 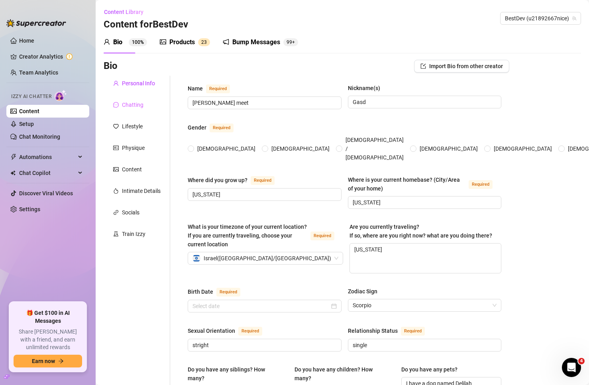 I want to click on span: 3, so click(x=205, y=42).